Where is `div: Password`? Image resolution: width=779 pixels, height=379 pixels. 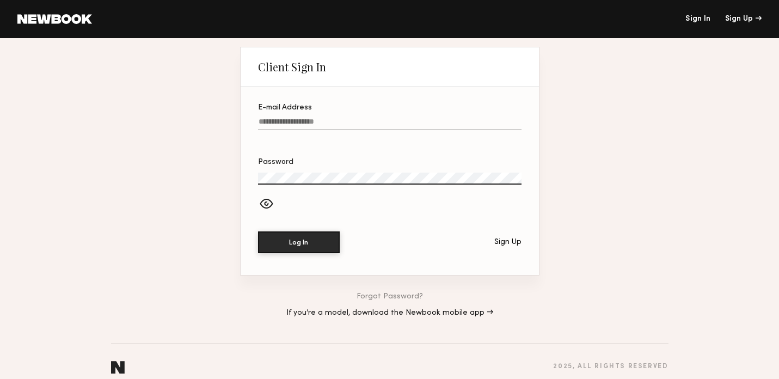 div: Password is located at coordinates (390, 162).